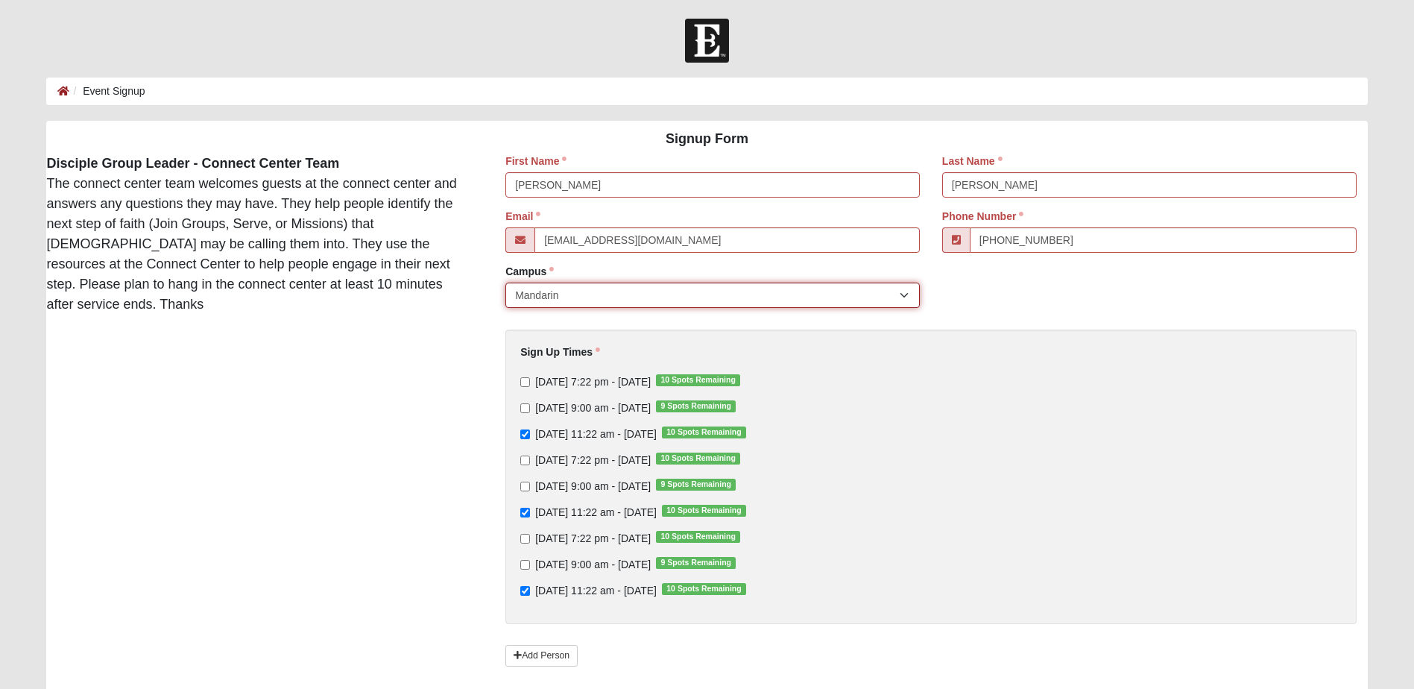 The image size is (1414, 689). Describe the element at coordinates (536, 161) in the screenshot. I see `label: First Name` at that location.